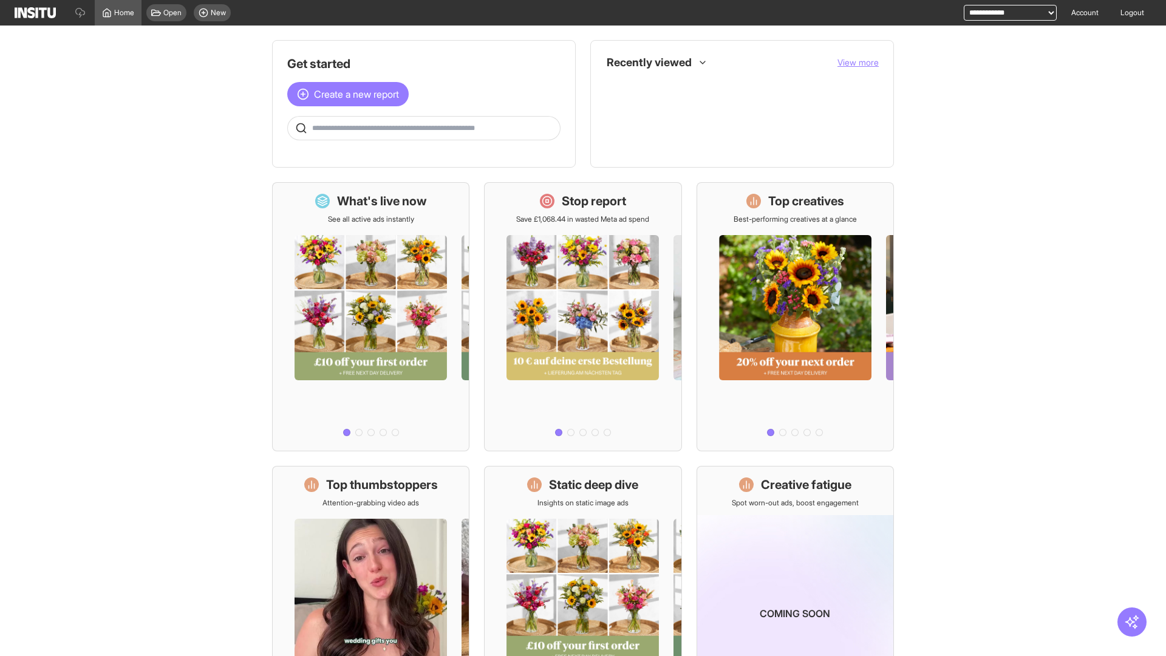 The width and height of the screenshot is (1166, 656). What do you see at coordinates (35, 13) in the screenshot?
I see `img: Logo` at bounding box center [35, 13].